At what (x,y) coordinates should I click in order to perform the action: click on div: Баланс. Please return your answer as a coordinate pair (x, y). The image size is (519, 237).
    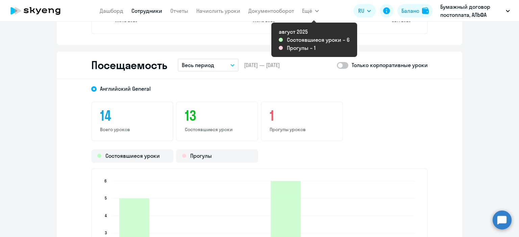
    Looking at the image, I should click on (410, 11).